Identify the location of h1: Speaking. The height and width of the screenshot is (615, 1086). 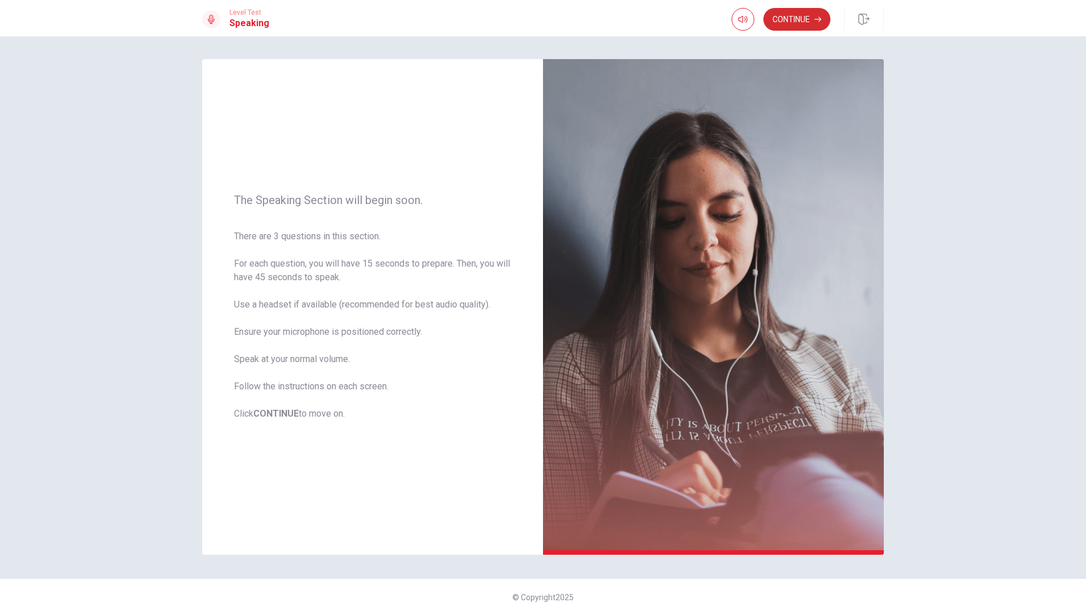
(249, 23).